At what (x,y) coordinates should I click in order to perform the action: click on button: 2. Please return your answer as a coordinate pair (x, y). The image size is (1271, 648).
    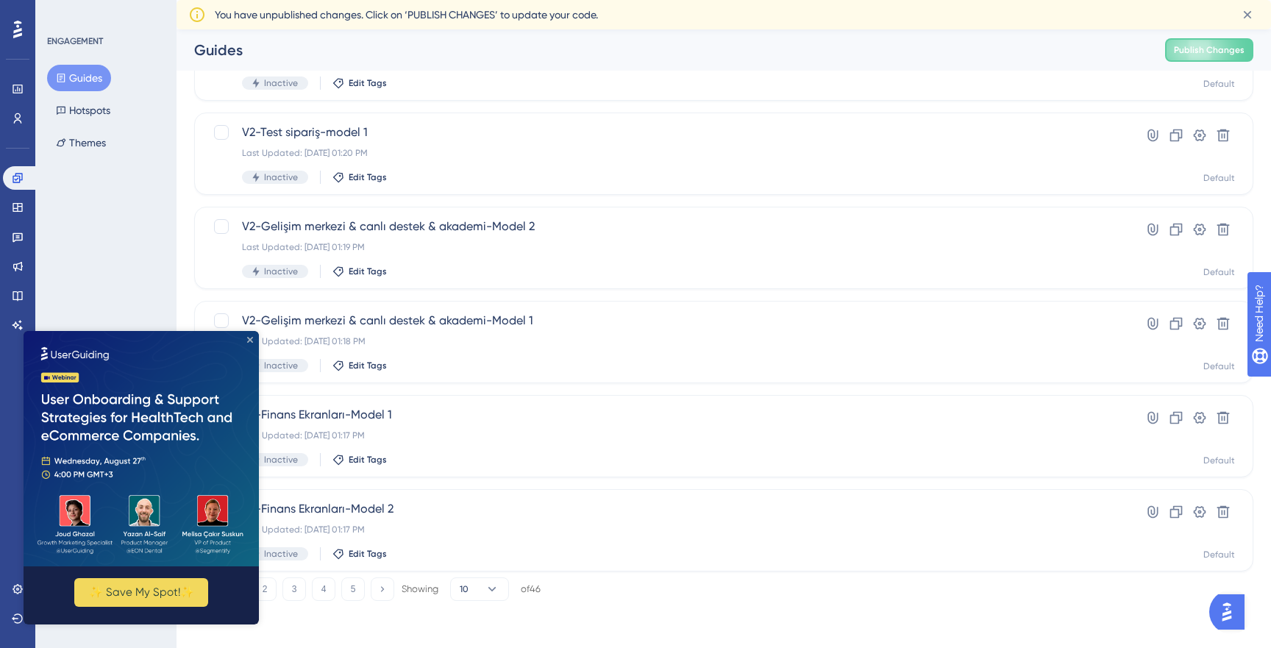
    Looking at the image, I should click on (265, 589).